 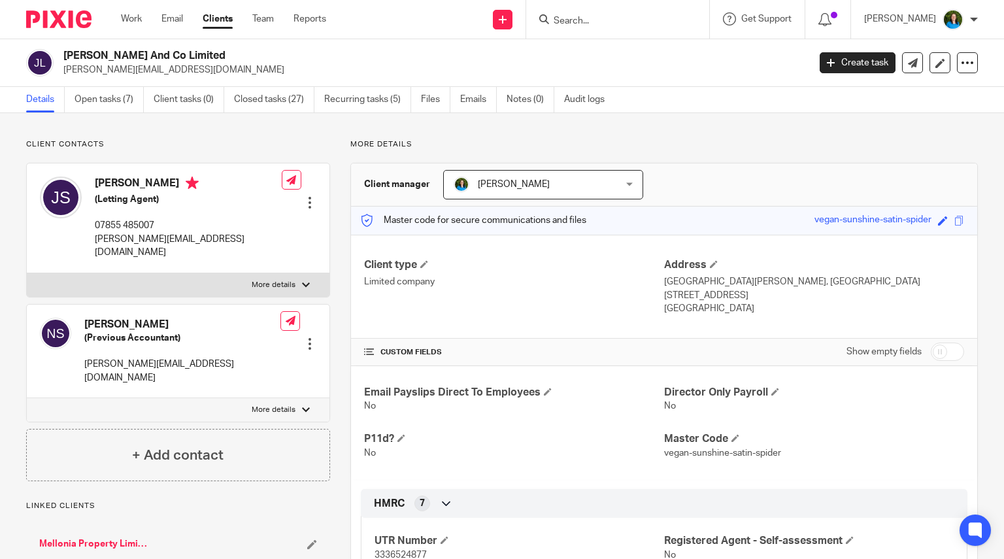 What do you see at coordinates (45, 99) in the screenshot?
I see `a: Details` at bounding box center [45, 99].